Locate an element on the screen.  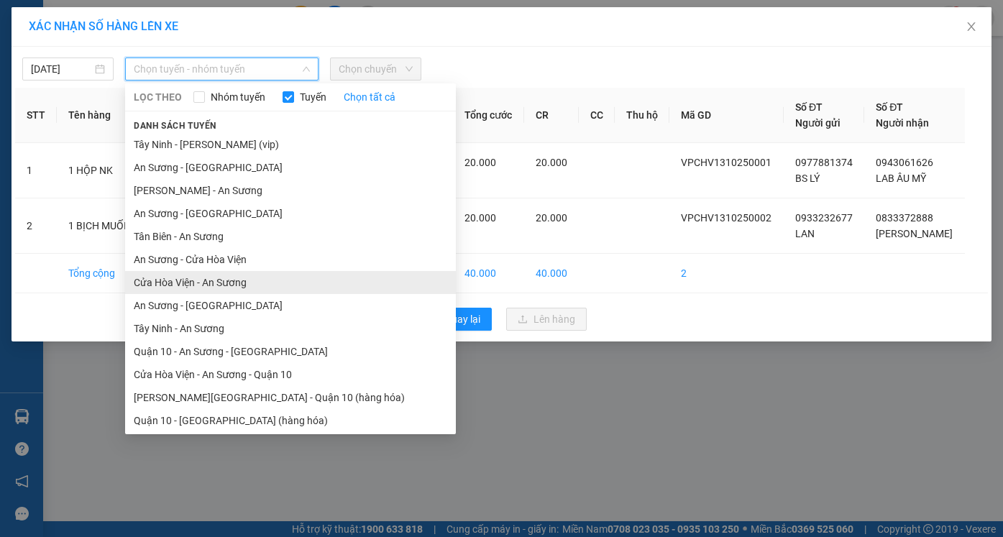
span: 0977881374 is located at coordinates (824, 162).